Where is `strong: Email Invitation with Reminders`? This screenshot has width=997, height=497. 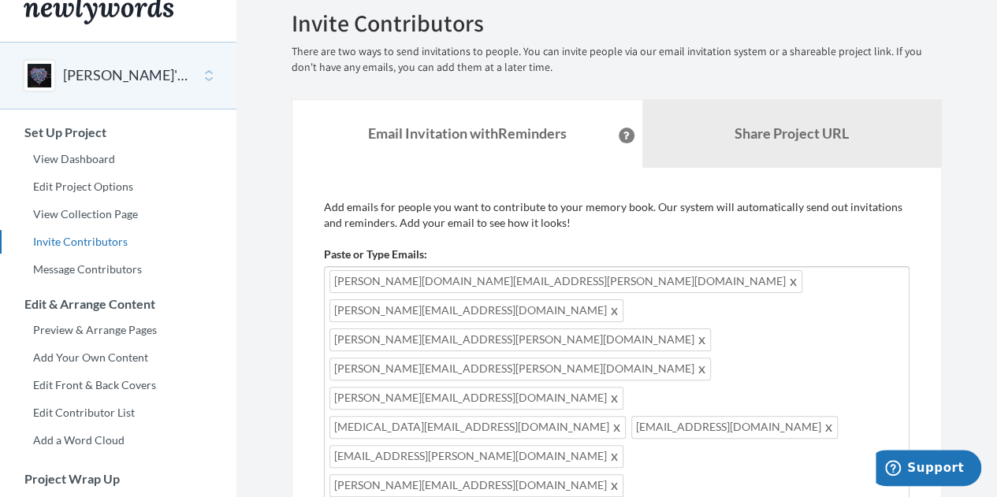
strong: Email Invitation with Reminders is located at coordinates (467, 133).